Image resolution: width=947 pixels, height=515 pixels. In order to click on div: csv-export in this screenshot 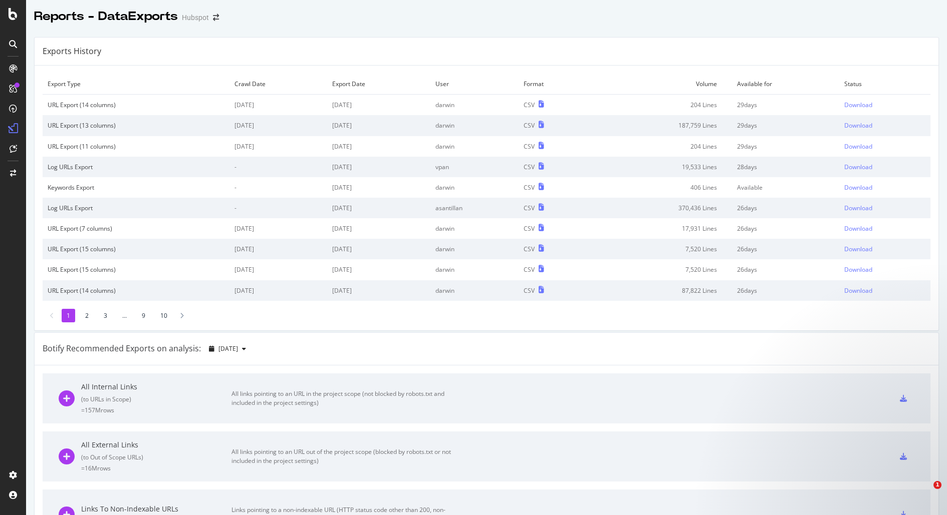, I will do `click(903, 399)`.